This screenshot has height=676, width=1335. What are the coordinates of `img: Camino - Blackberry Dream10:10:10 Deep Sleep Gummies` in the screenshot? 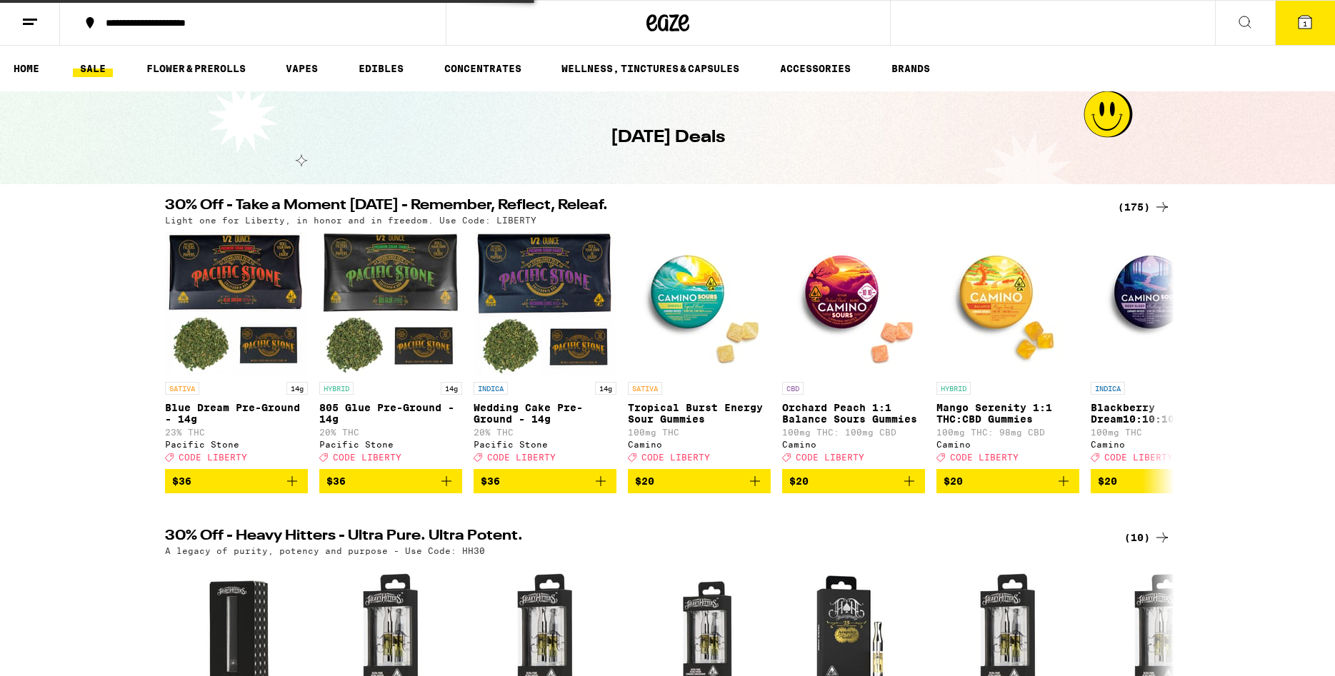 It's located at (1162, 304).